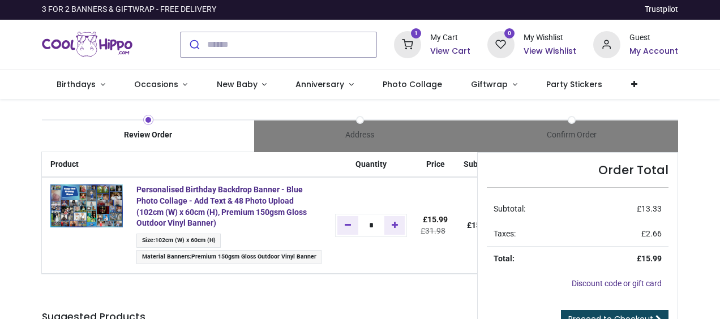 This screenshot has width=720, height=319. Describe the element at coordinates (221, 206) in the screenshot. I see `strong: Personalised Birthday Backdrop Banner - Blue Photo Collage - Add Text & 48 Photo Upload (102cm (W...` at that location.